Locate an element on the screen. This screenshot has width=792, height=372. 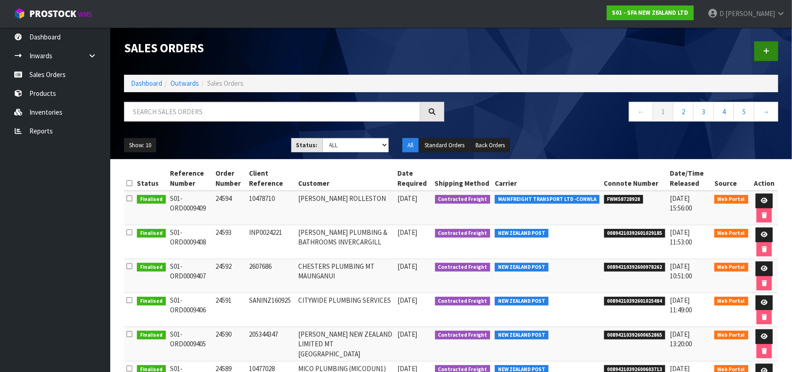
input: Search sales orders is located at coordinates (272, 112).